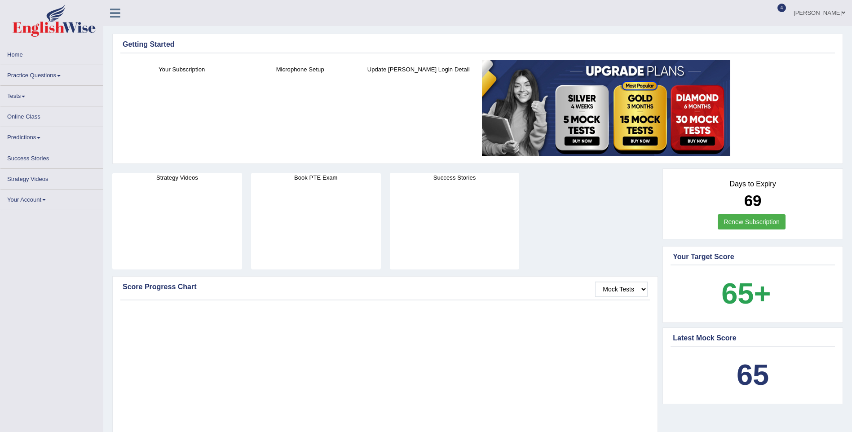  Describe the element at coordinates (52, 53) in the screenshot. I see `a: Home` at that location.